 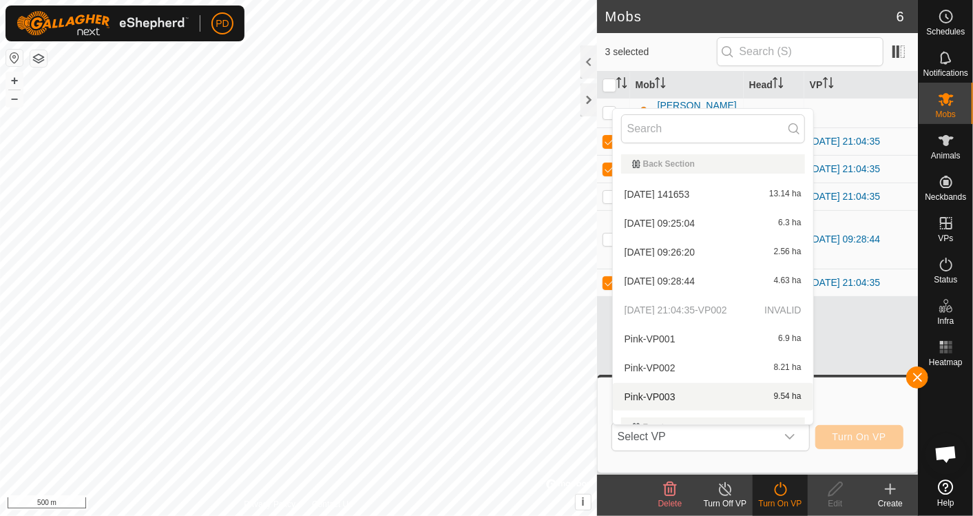 What do you see at coordinates (332, 504) in the screenshot?
I see `a: Contact Us` at bounding box center [332, 504].